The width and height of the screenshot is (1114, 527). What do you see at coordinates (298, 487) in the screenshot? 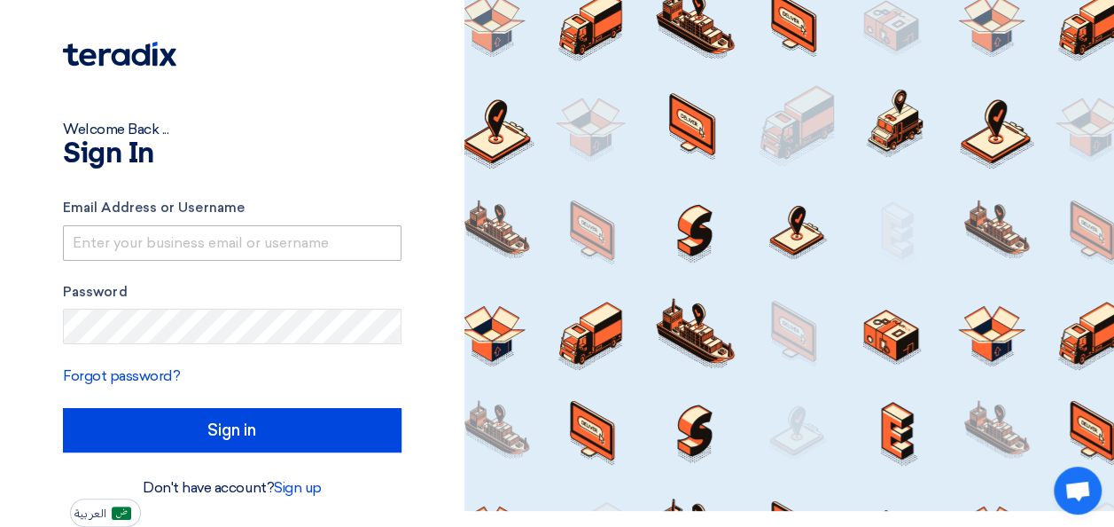
I see `a: Sign up` at bounding box center [298, 487].